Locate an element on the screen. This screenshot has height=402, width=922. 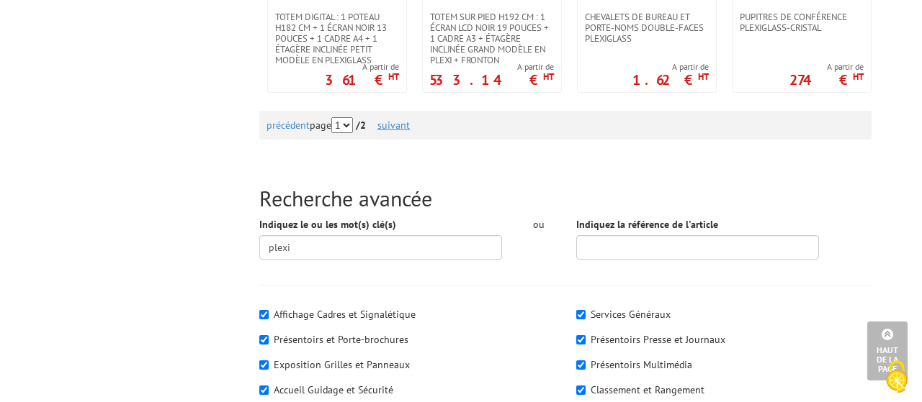
span: 2 is located at coordinates (363, 125).